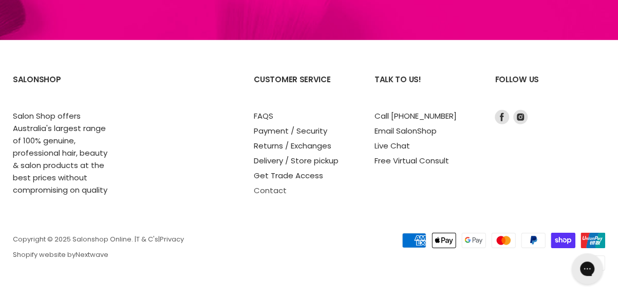 This screenshot has width=618, height=298. Describe the element at coordinates (293, 145) in the screenshot. I see `a: Returns / Exchanges` at that location.